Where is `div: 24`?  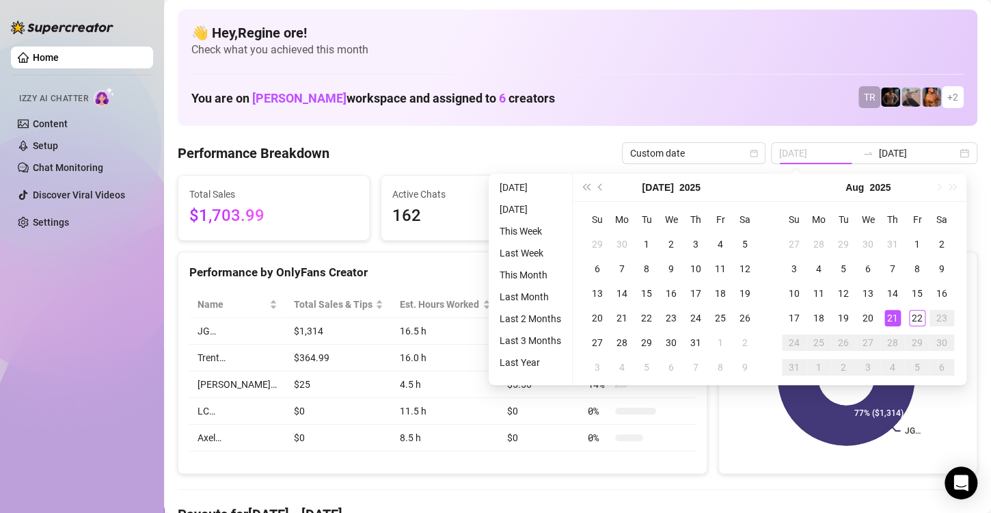
div: 24 is located at coordinates (794, 342).